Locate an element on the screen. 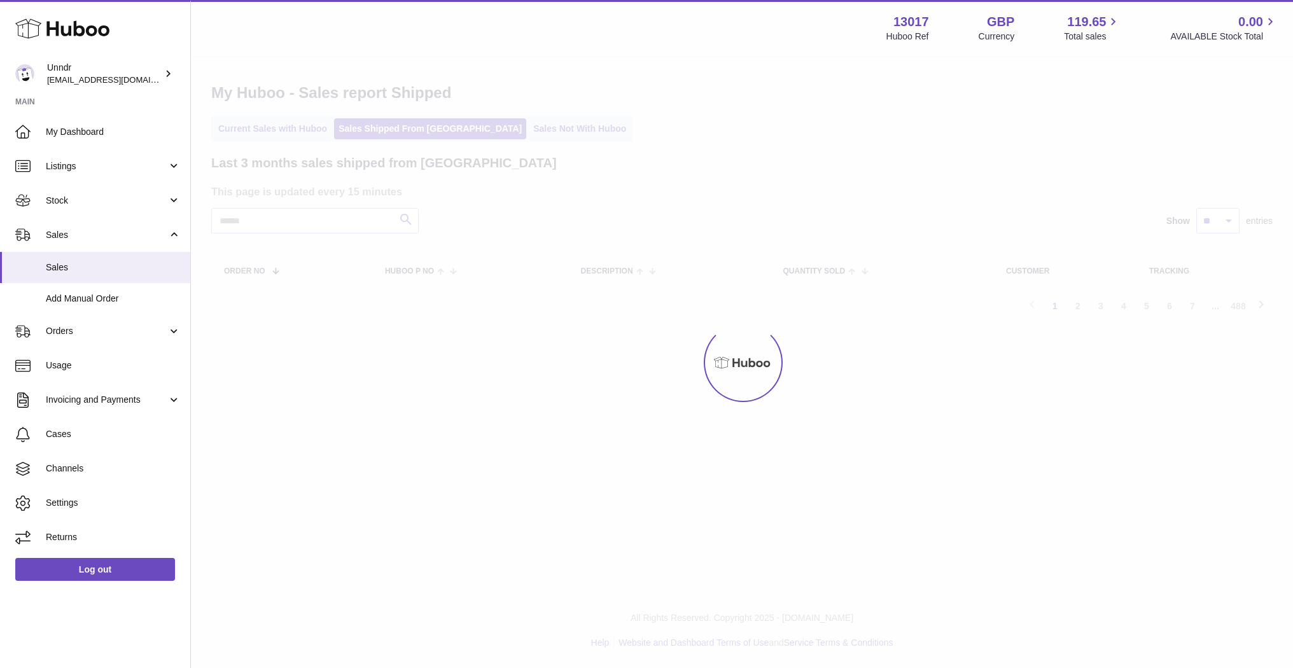 This screenshot has height=668, width=1293. a: 119.65 Total sales is located at coordinates (1092, 28).